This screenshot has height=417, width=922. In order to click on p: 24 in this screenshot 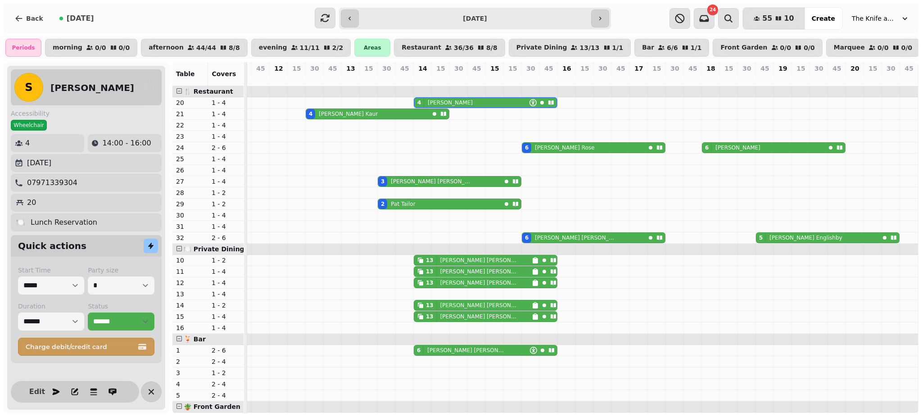, I will do `click(190, 148)`.